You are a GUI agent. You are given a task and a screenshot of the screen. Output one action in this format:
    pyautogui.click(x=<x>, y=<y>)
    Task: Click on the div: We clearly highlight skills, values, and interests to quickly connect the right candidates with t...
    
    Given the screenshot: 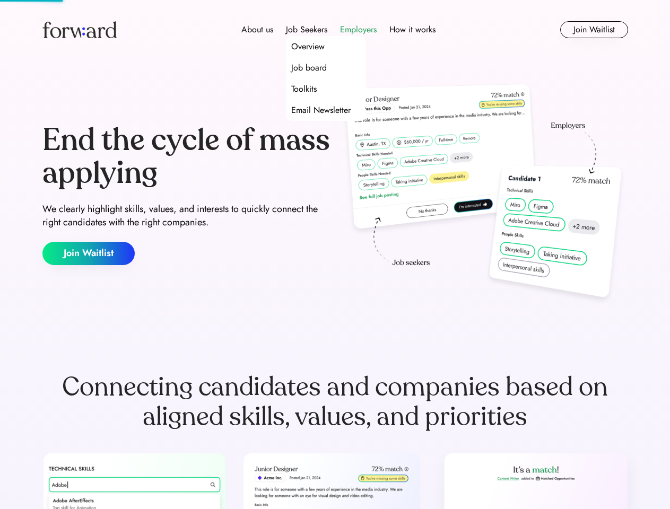 What is the action you would take?
    pyautogui.click(x=187, y=216)
    